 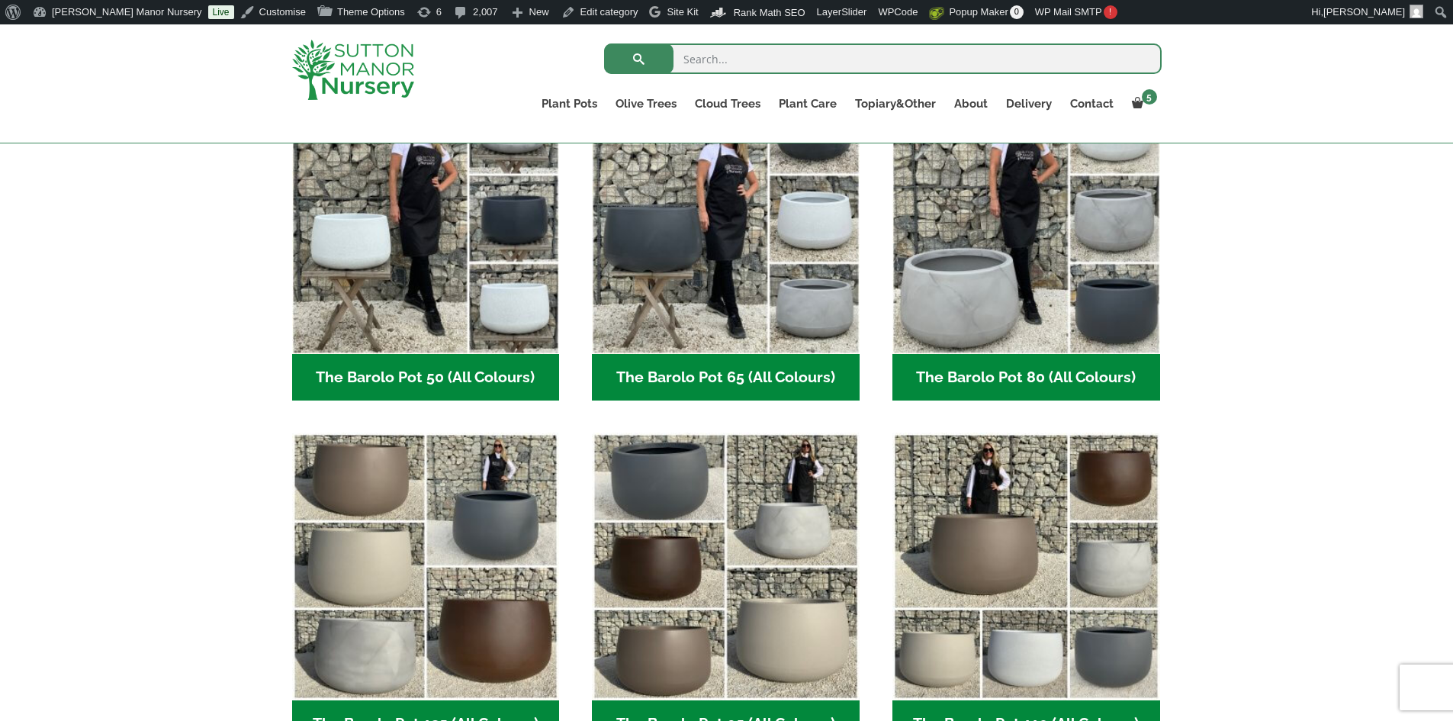 I want to click on img: The Barolo Pot 110 (All Colours), so click(x=1026, y=566).